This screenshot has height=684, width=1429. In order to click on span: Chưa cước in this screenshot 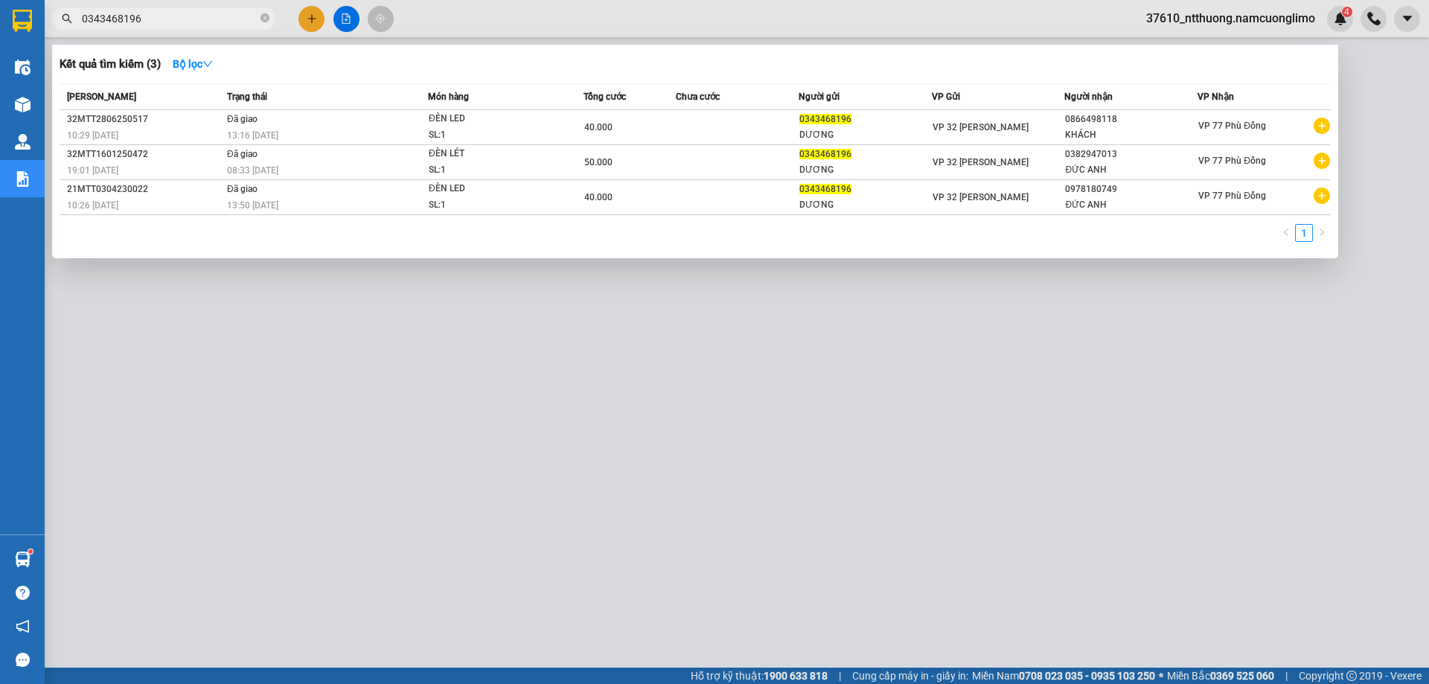, I will do `click(698, 97)`.